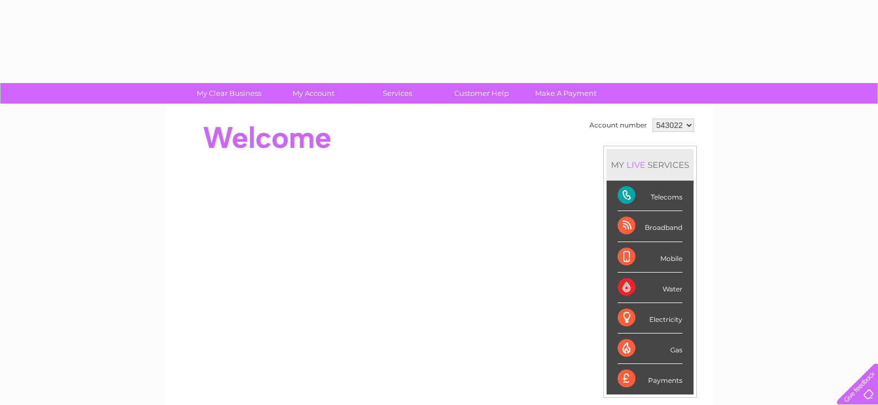  I want to click on div: Payments, so click(650, 379).